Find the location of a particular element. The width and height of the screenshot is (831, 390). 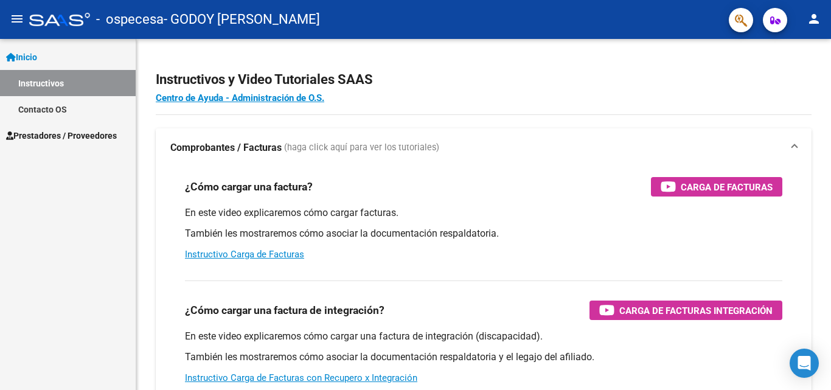

button: Carga de Facturas is located at coordinates (717, 187).